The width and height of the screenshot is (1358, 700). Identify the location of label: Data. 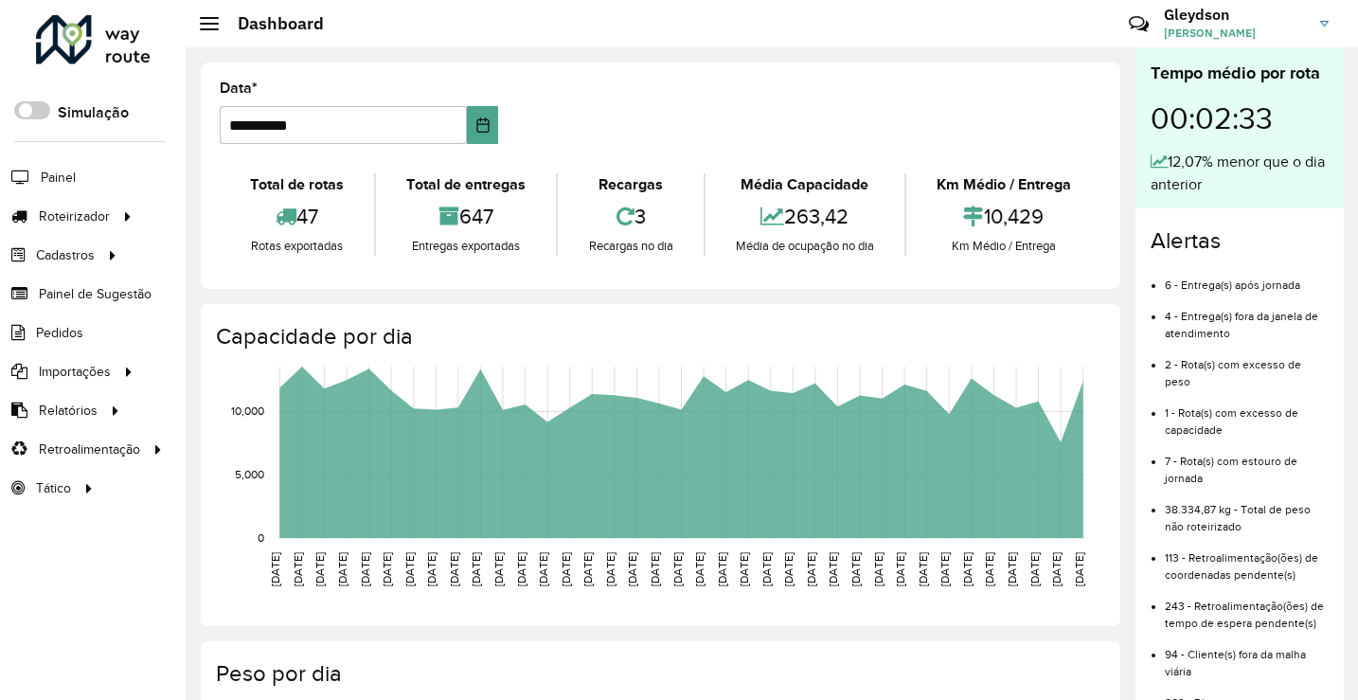
(239, 88).